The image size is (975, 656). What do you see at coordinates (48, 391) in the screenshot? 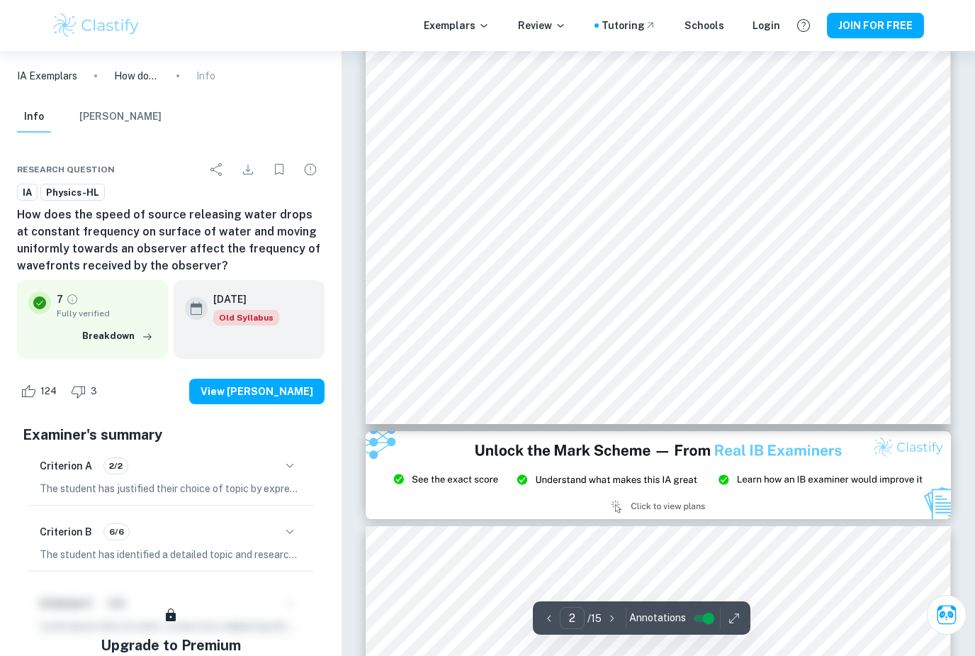
I see `span: 124` at bounding box center [48, 391].